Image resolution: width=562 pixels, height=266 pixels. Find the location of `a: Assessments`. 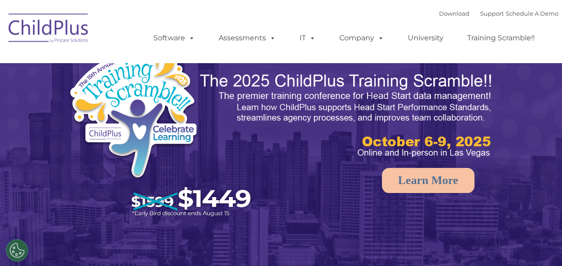

a: Assessments is located at coordinates (247, 38).